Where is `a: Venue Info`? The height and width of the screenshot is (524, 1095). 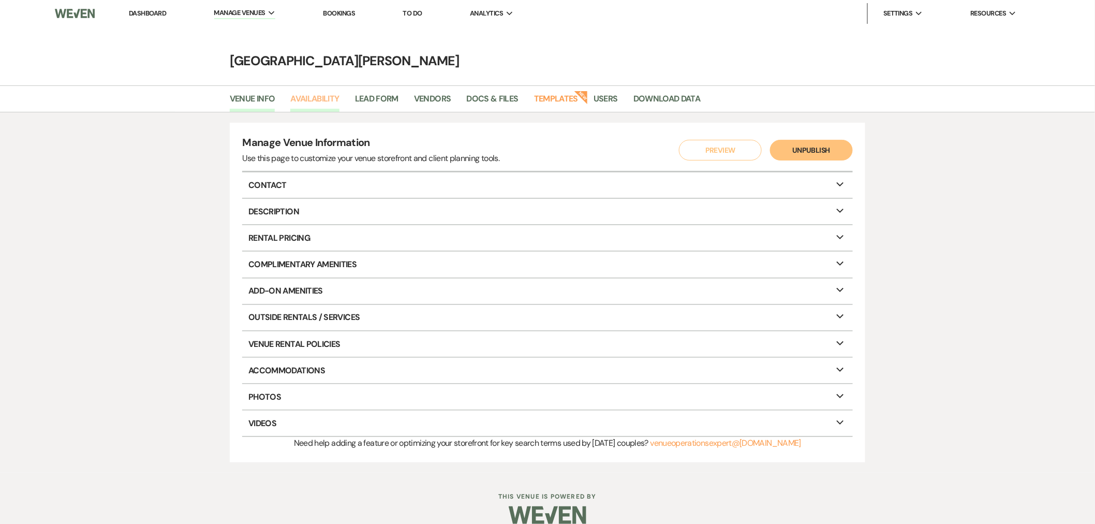
a: Venue Info is located at coordinates (253, 102).